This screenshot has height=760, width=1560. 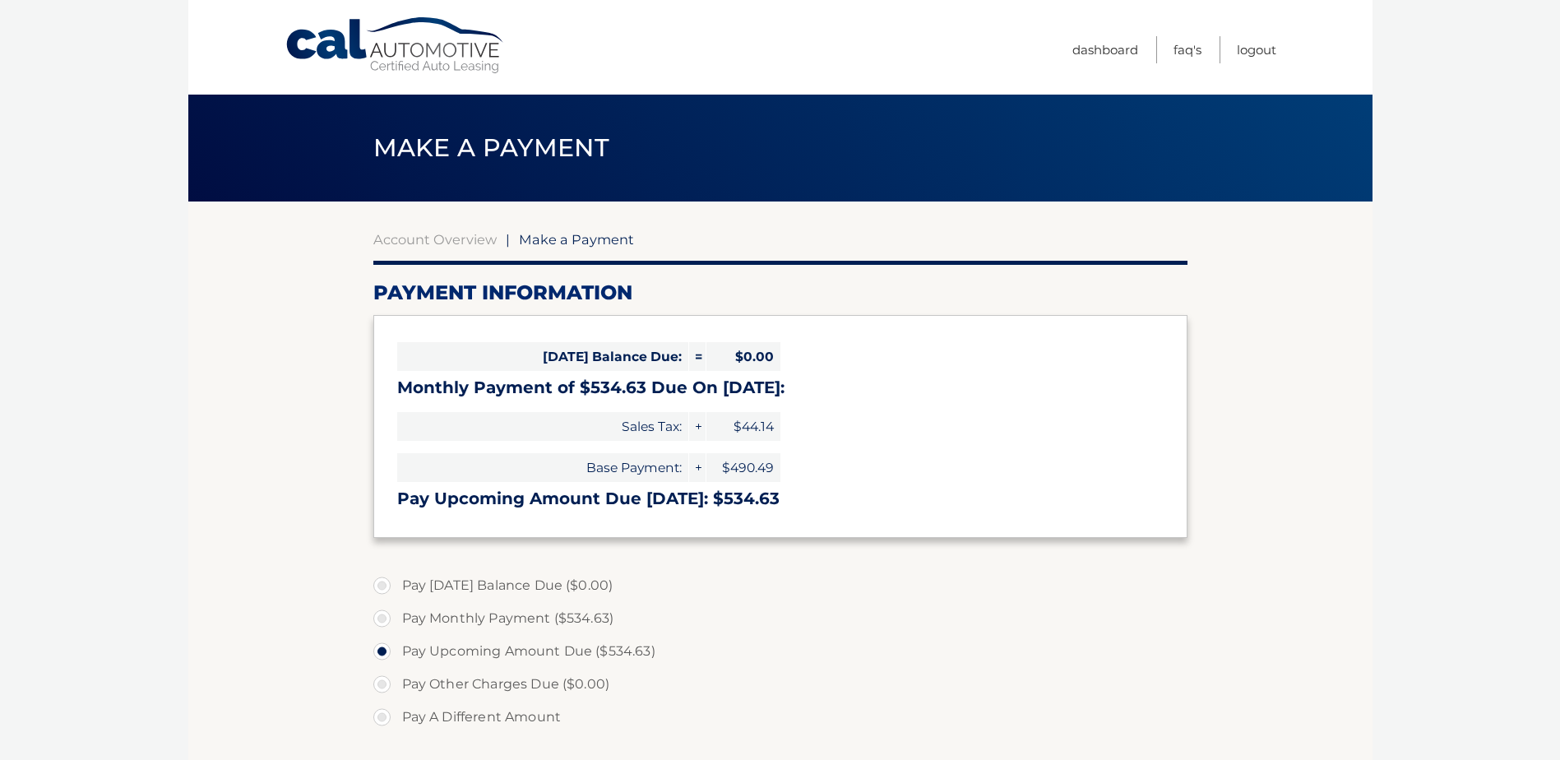 I want to click on span: $490.49, so click(x=743, y=467).